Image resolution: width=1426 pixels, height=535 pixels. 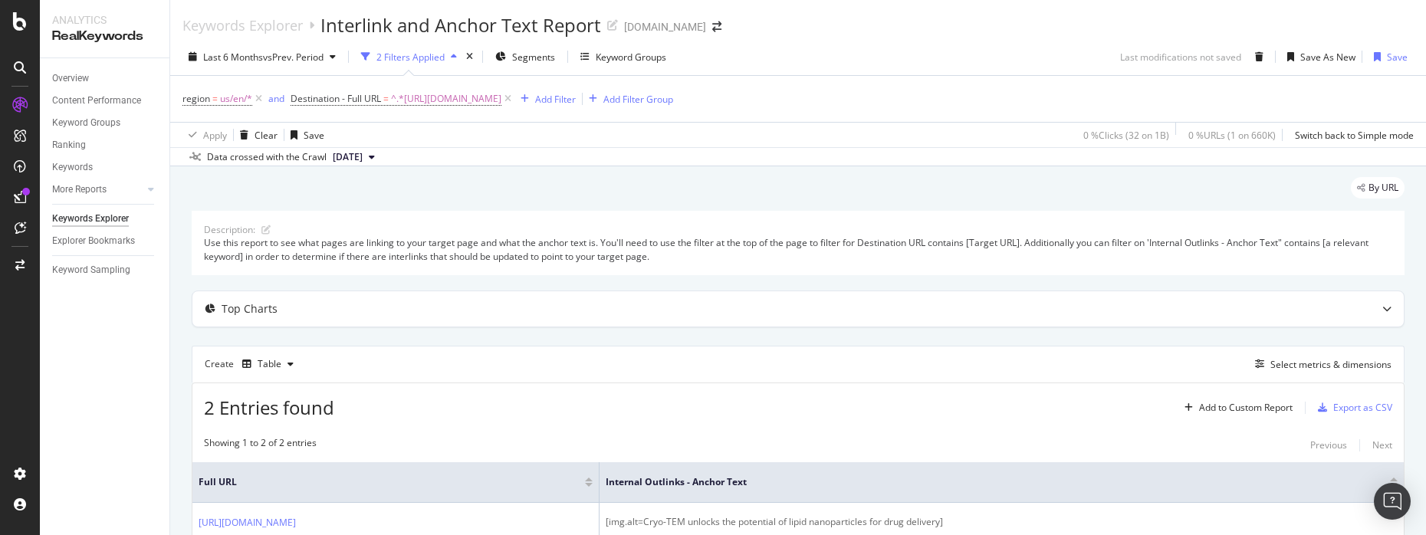 What do you see at coordinates (276, 98) in the screenshot?
I see `div: and` at bounding box center [276, 98].